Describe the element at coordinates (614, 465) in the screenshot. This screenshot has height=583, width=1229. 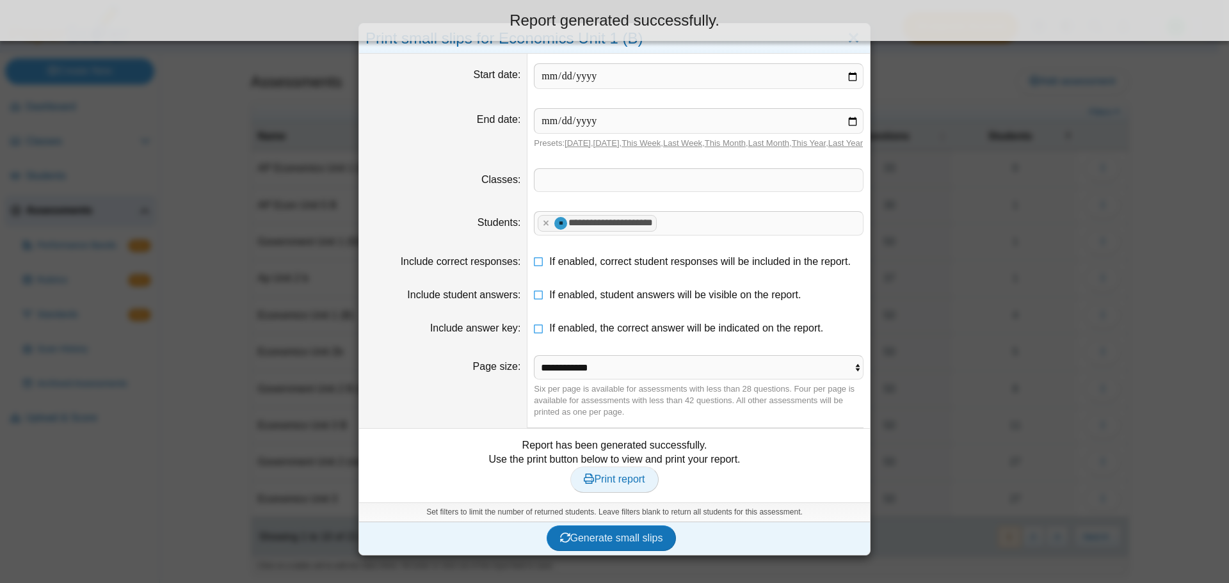
I see `div: Report has been generated successfully. Use the print button below to view and print your report.` at that location.